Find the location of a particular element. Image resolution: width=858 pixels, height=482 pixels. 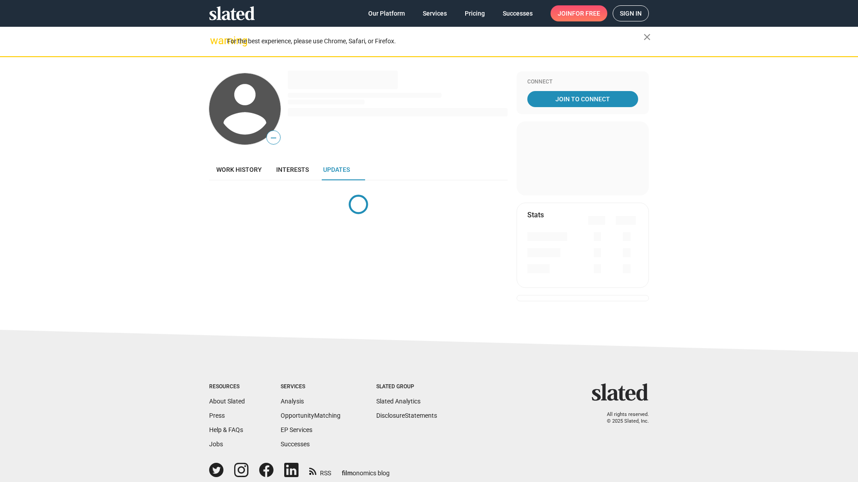

div: Slated Group is located at coordinates (406, 387).